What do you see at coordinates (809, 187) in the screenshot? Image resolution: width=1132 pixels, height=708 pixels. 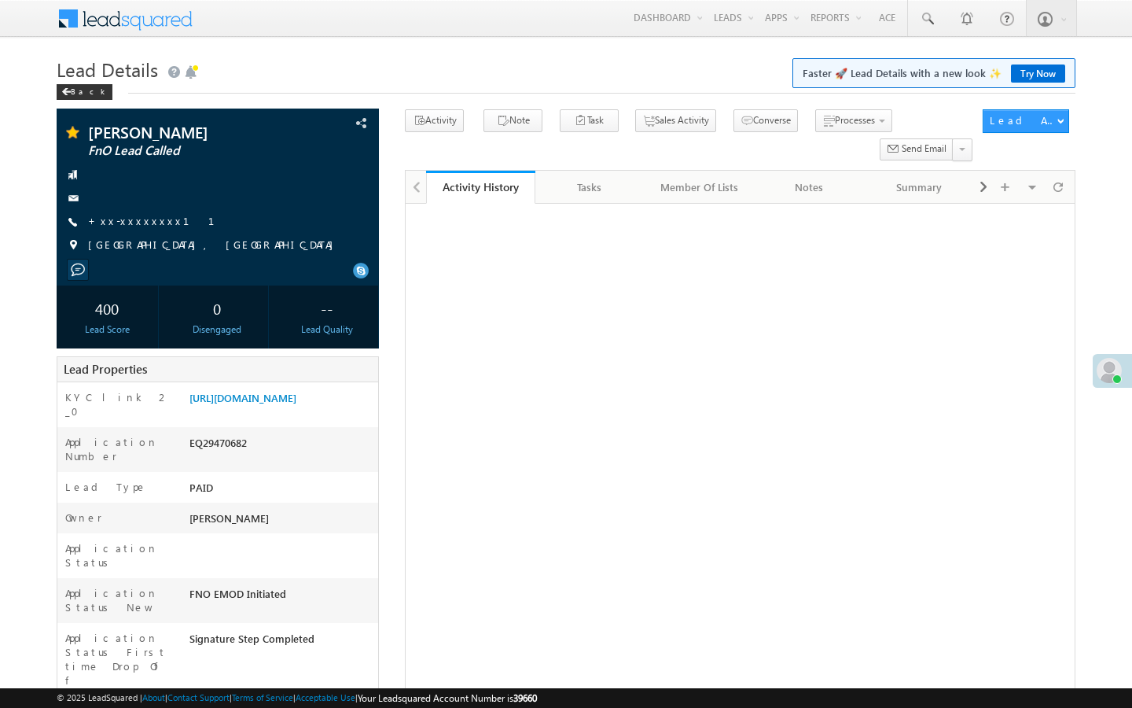 I see `div: Notes` at bounding box center [809, 187].